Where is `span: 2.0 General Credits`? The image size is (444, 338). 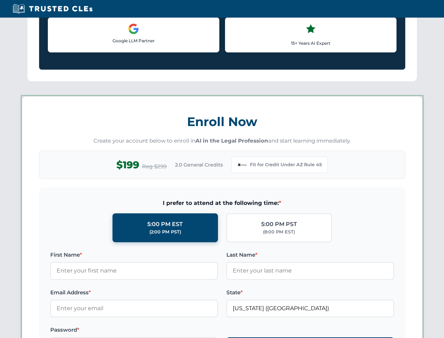
span: 2.0 General Credits is located at coordinates (199, 165).